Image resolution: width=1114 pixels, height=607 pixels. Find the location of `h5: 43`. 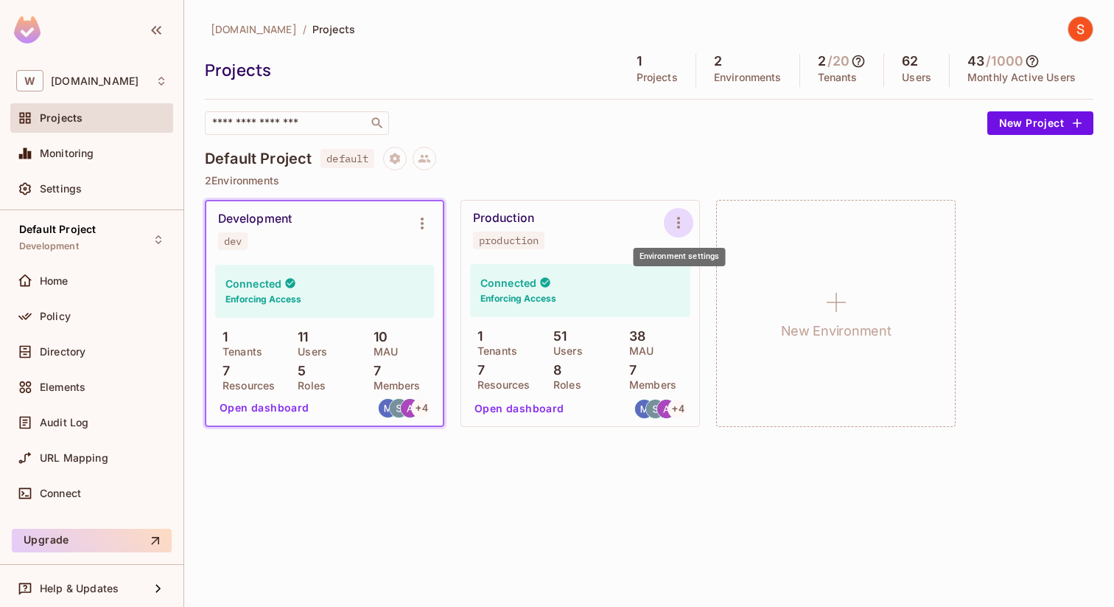

h5: 43 is located at coordinates (976, 61).